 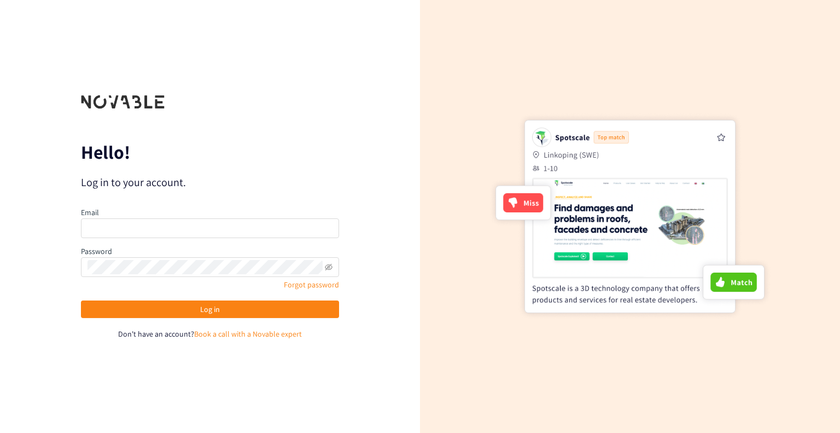 I want to click on button: Log in, so click(x=210, y=309).